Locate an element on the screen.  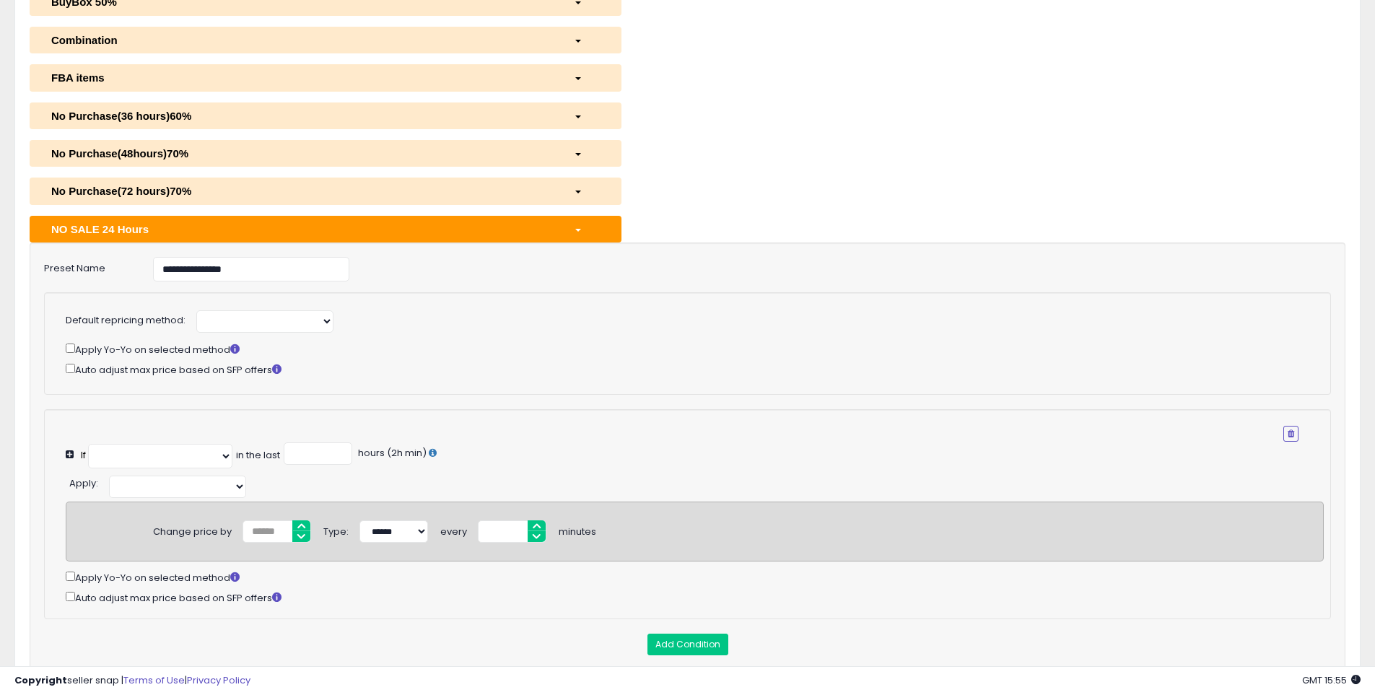
button: No Purchase(48hours)70% is located at coordinates (325, 153).